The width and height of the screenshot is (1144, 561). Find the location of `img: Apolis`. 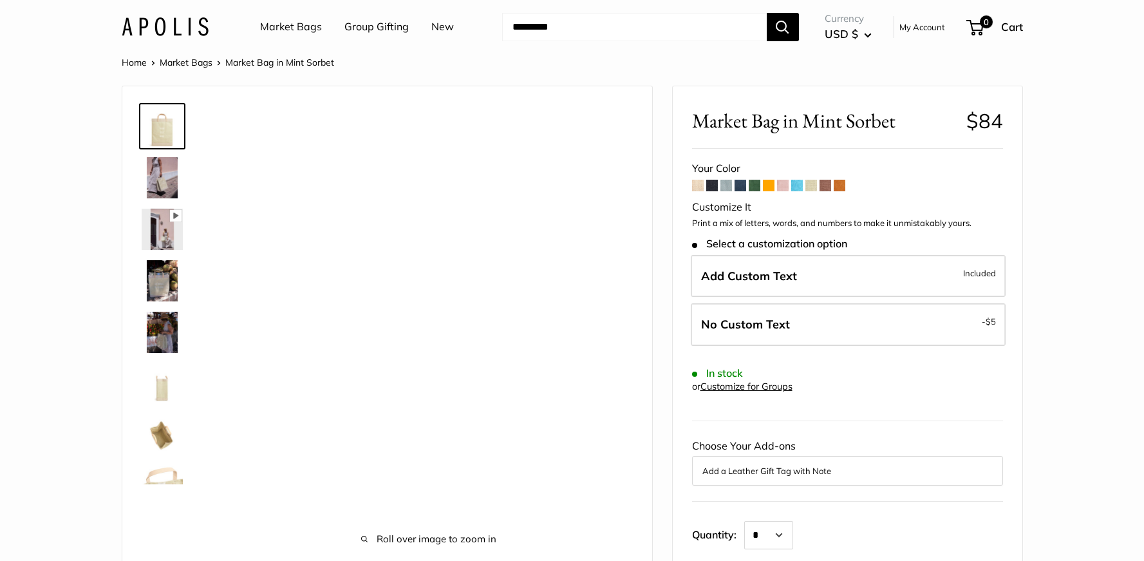

img: Apolis is located at coordinates (165, 26).